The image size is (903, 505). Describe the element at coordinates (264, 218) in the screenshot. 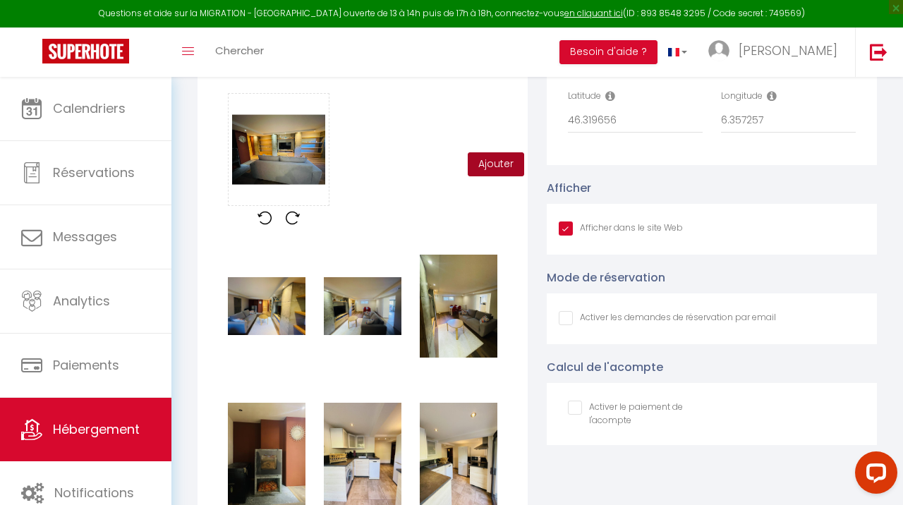

I see `img: rotate-left` at that location.